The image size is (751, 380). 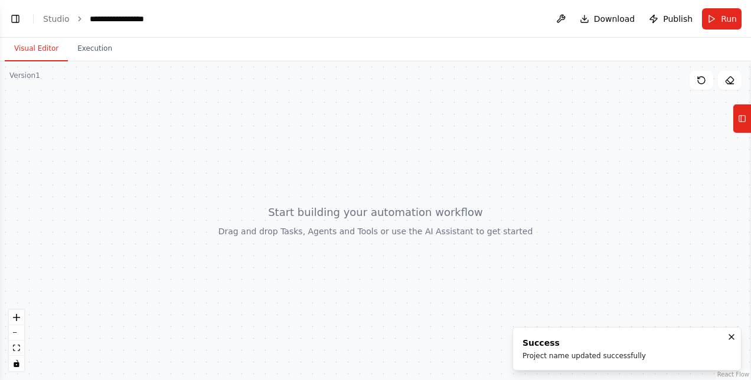 What do you see at coordinates (17, 318) in the screenshot?
I see `button: zoom in` at bounding box center [17, 318].